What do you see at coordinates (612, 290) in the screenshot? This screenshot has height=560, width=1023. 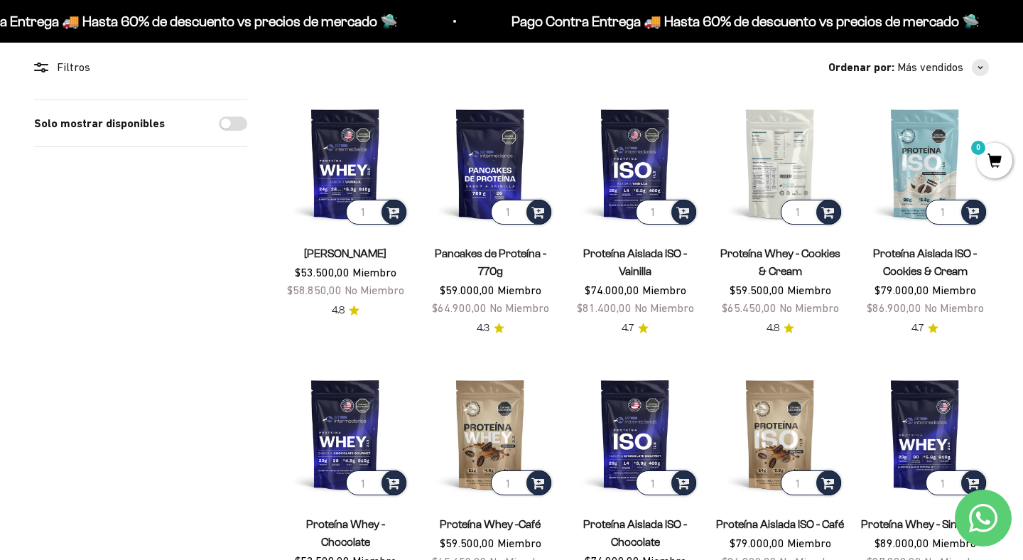 I see `span: $74.000,00` at bounding box center [612, 290].